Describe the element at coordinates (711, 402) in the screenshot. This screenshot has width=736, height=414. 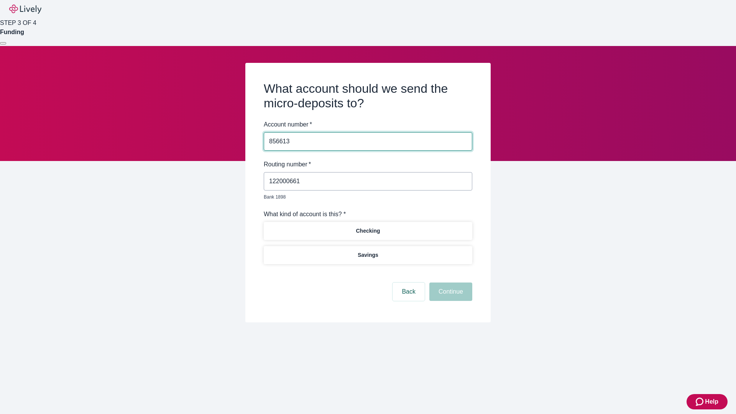
I see `span: Help` at that location.